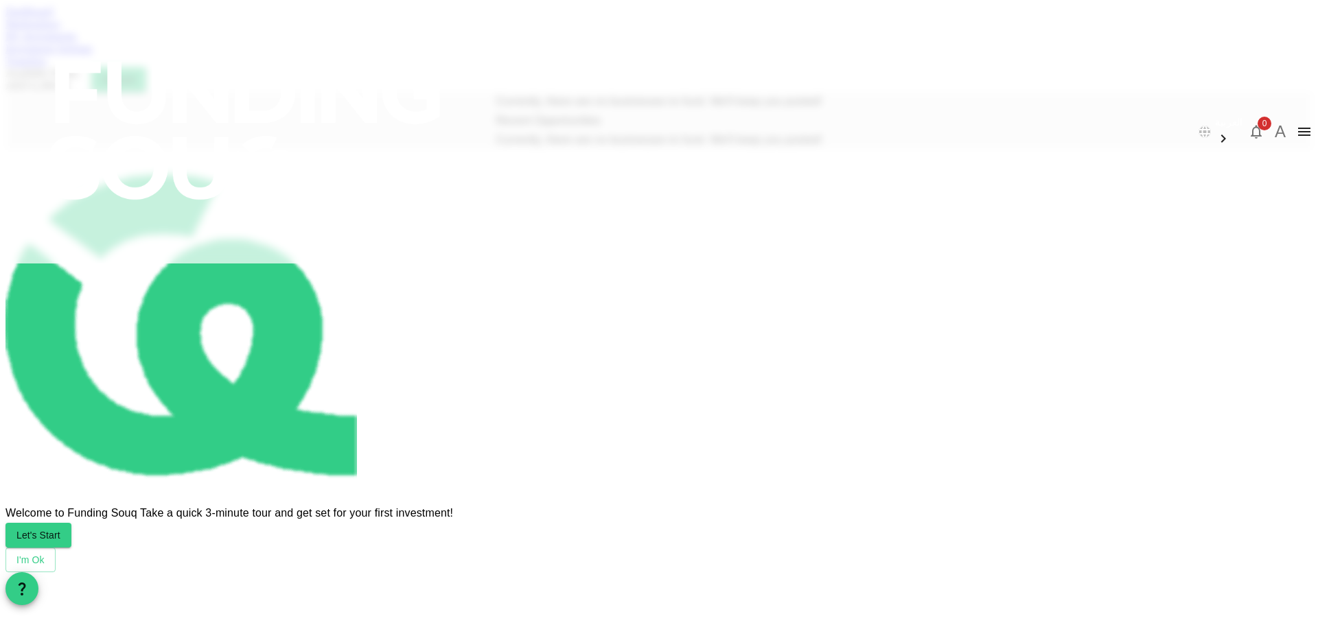 The height and width of the screenshot is (625, 1318). Describe the element at coordinates (1228, 122) in the screenshot. I see `span: العربية` at that location.